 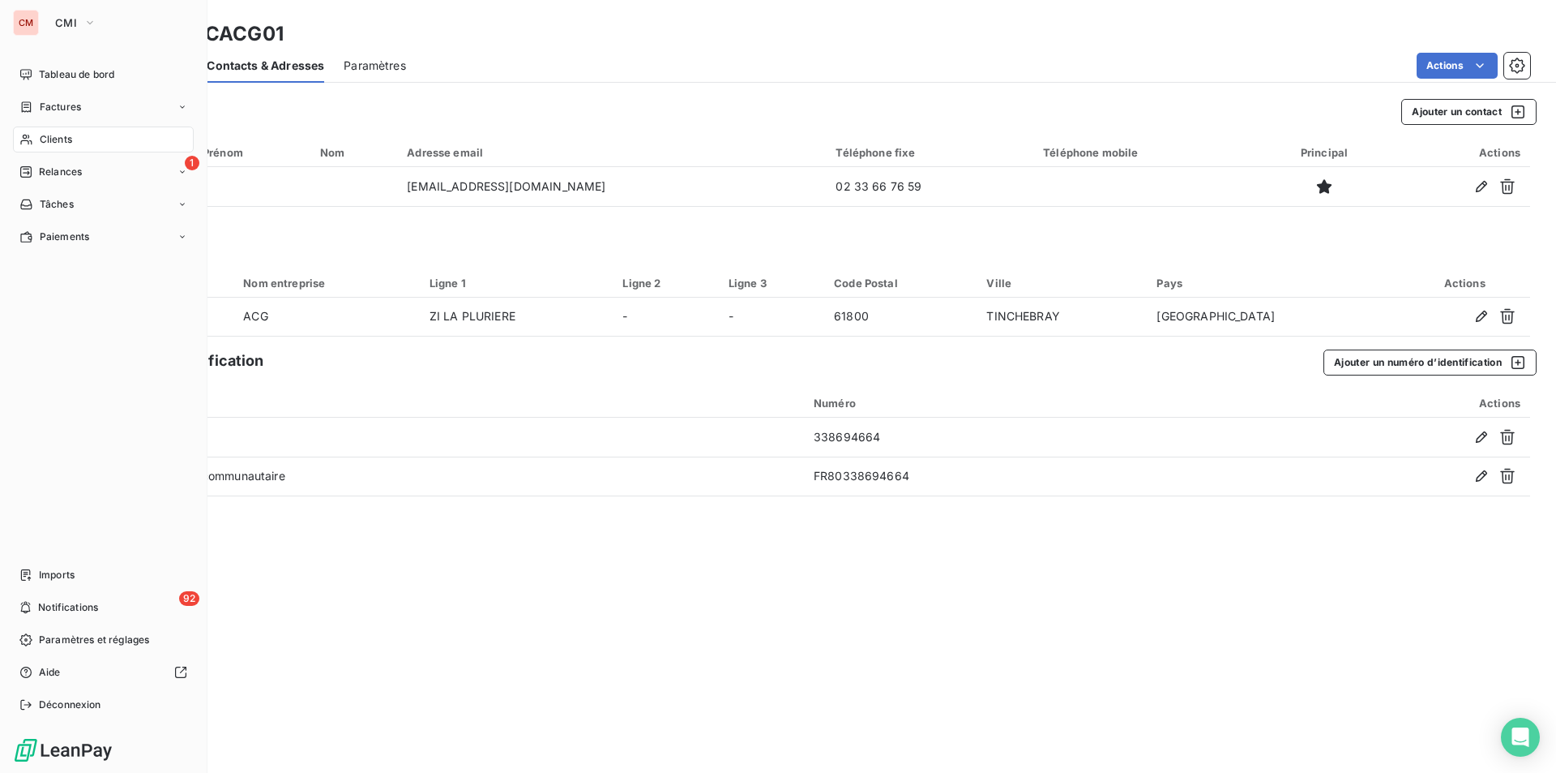 I want to click on div: Nom, so click(x=353, y=152).